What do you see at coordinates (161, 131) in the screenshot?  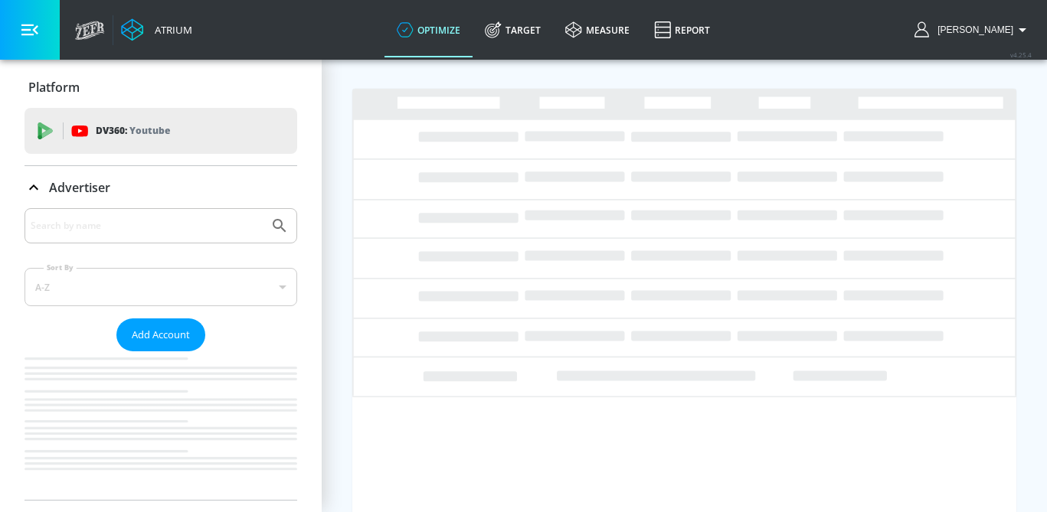 I see `div: DV360: Youtube` at bounding box center [161, 131].